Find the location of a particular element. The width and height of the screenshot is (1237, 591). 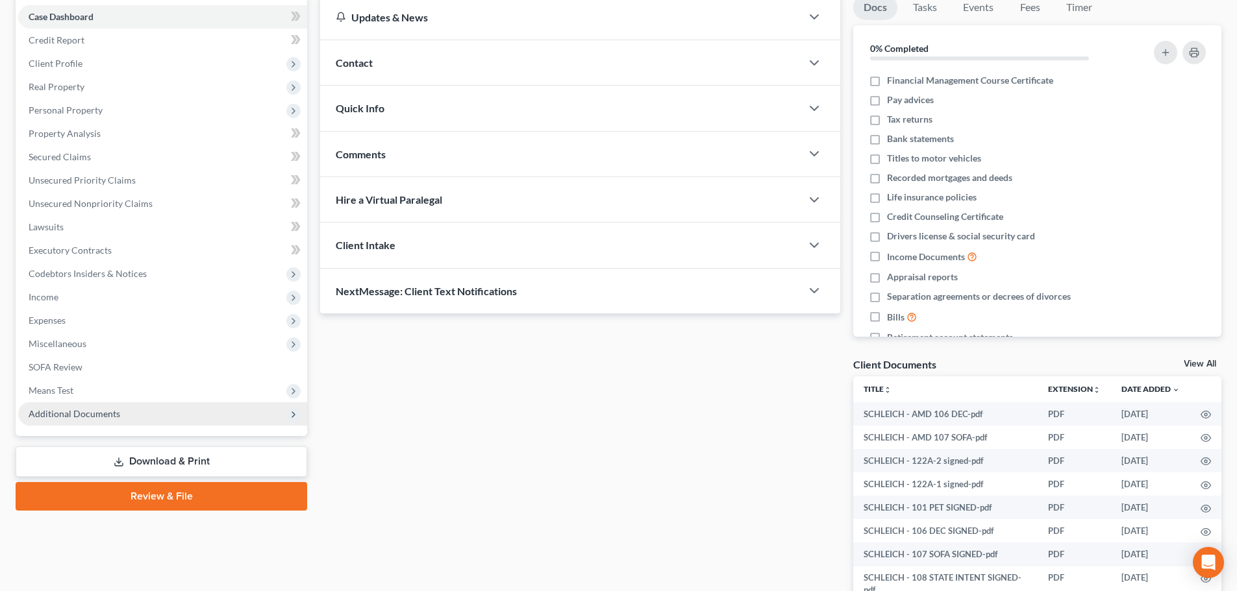

td: SCHLEICH - AMD 107 SOFA-pdf is located at coordinates (945, 438).